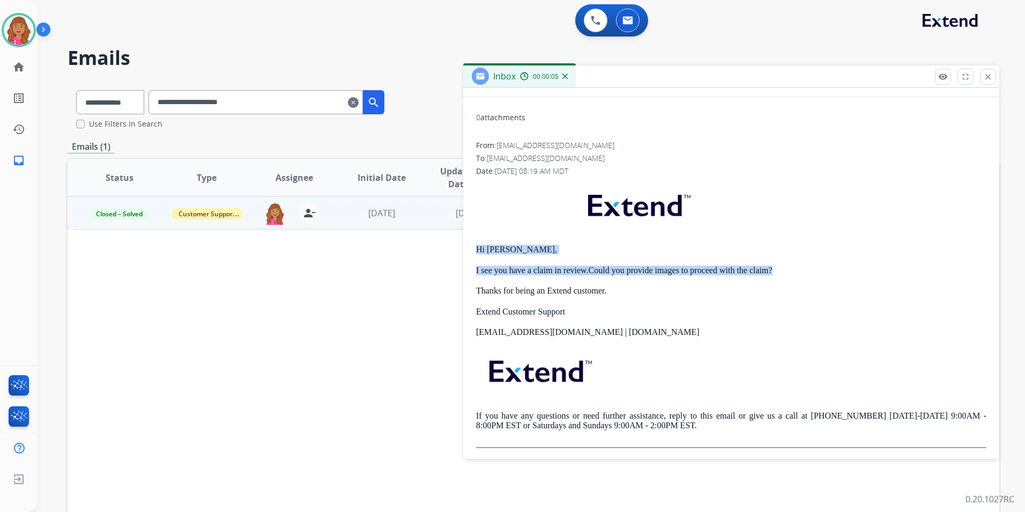  I want to click on label: Use Filters In Search, so click(125, 124).